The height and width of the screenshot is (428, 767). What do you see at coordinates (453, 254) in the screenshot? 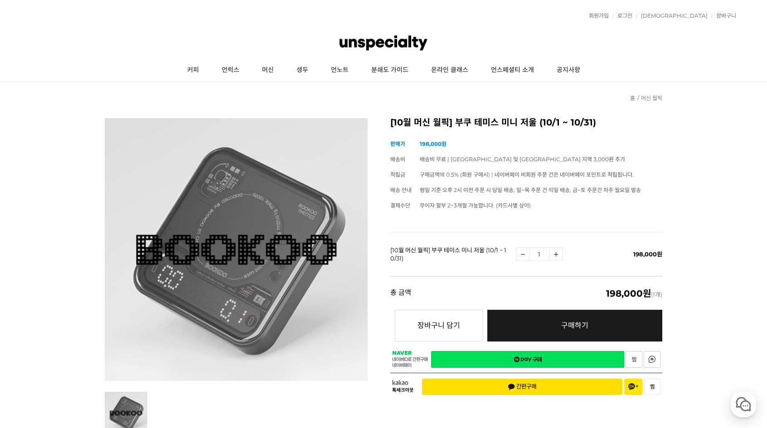
I see `td: [10월 머신 월픽] 부쿠 테미스 미니 저울 (10/1 ~ 10/31)` at bounding box center [453, 254].